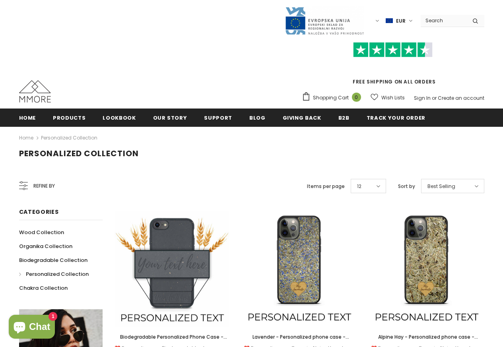 The width and height of the screenshot is (503, 347). I want to click on a: Lookbook, so click(119, 117).